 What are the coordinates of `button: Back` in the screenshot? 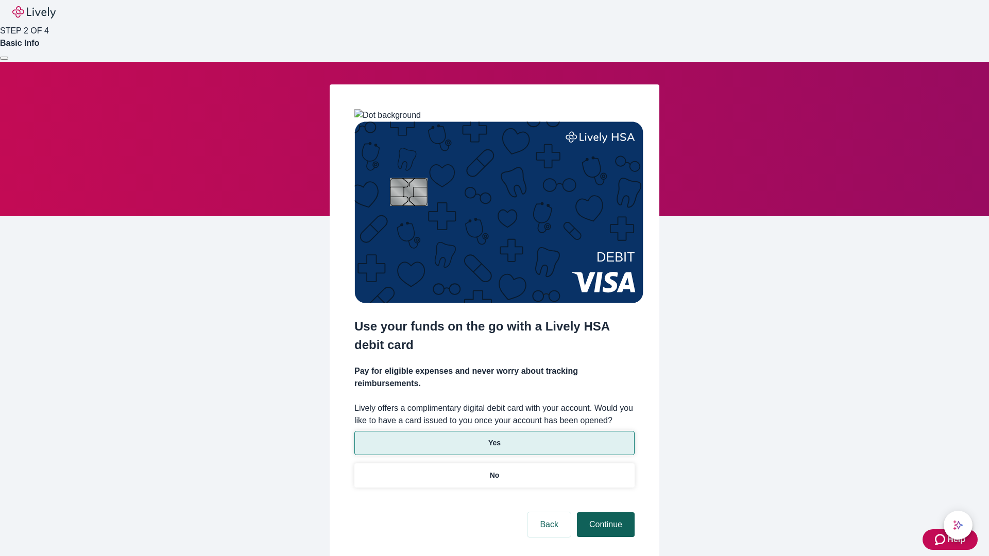 It's located at (549, 525).